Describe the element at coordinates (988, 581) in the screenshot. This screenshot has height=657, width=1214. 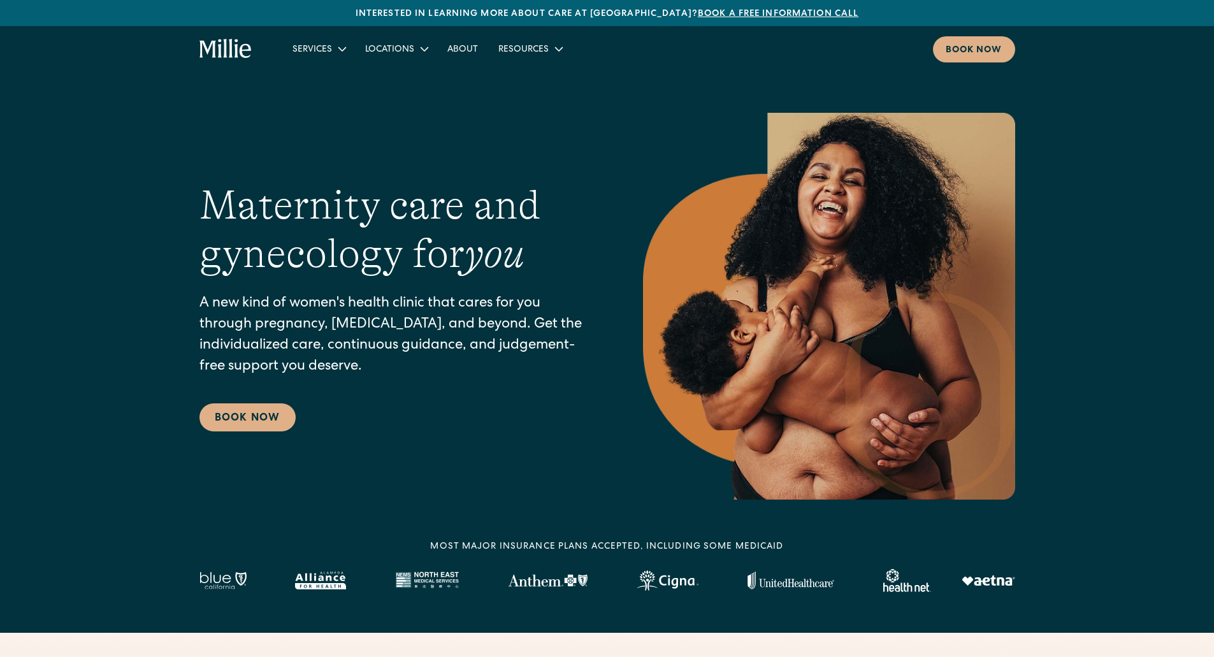
I see `img: Aetna logo` at that location.